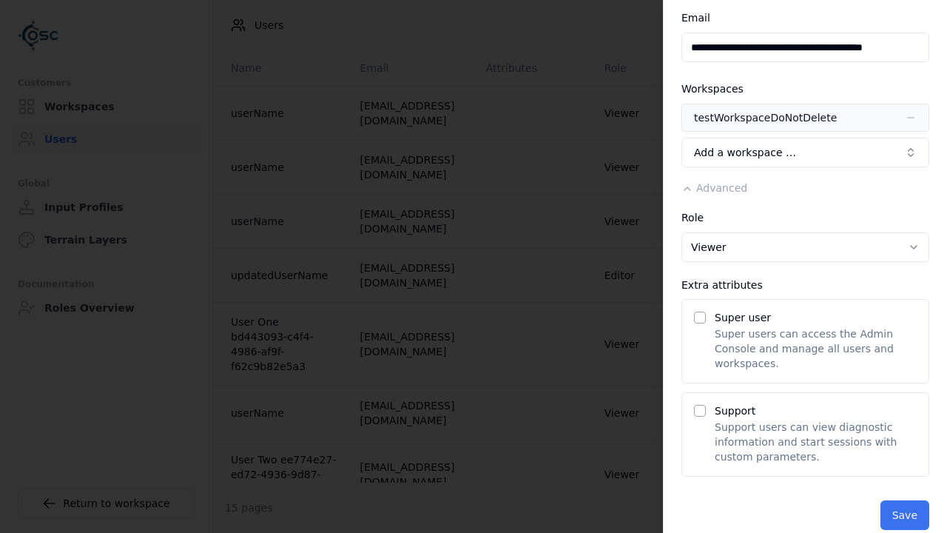  Describe the element at coordinates (805, 285) in the screenshot. I see `div: Extra attributes` at that location.